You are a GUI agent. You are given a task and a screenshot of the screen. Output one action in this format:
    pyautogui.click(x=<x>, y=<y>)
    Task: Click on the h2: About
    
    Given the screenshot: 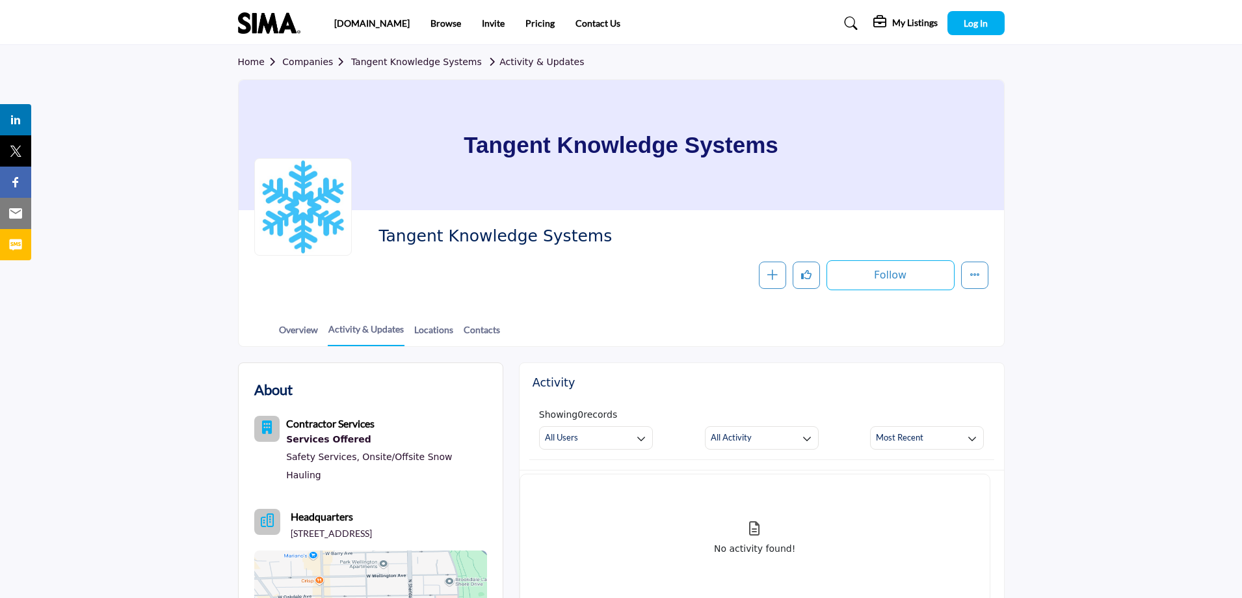 What is the action you would take?
    pyautogui.click(x=273, y=389)
    